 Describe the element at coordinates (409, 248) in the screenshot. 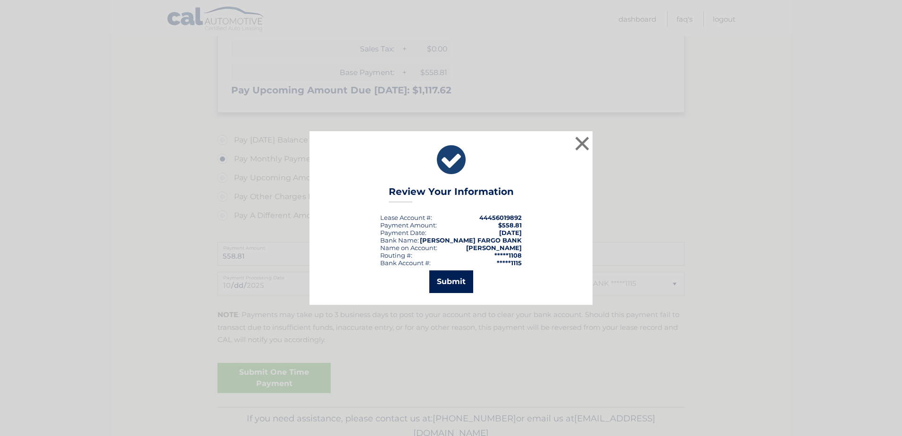

I see `div: Name on Account:` at that location.